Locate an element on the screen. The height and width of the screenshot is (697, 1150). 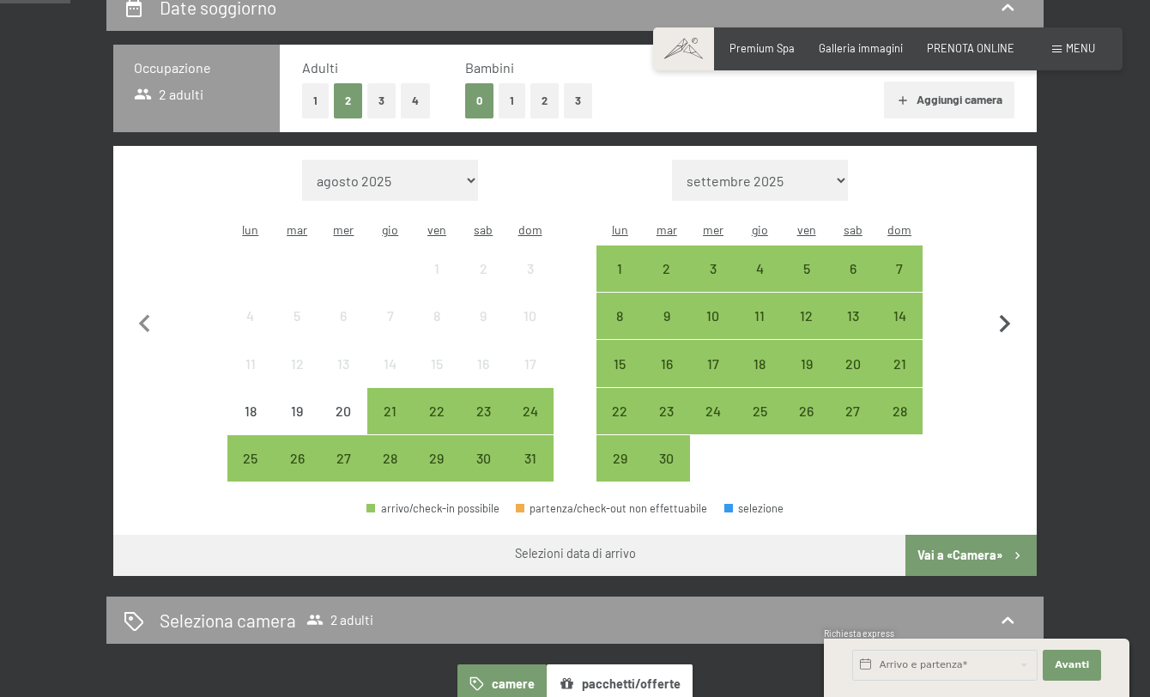
div: Mon Sep 08 2025 is located at coordinates (620, 316).